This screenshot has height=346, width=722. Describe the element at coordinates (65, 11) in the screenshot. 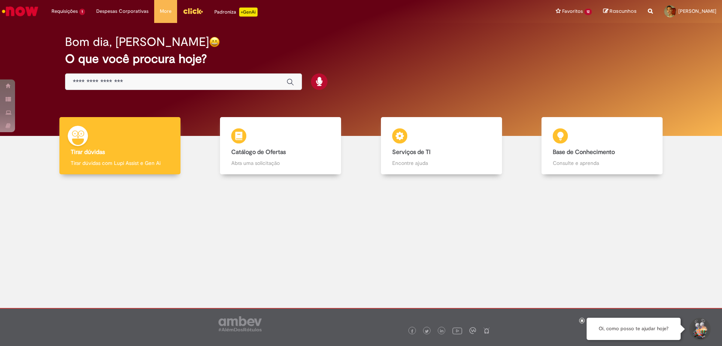

I see `span: Requisições` at that location.